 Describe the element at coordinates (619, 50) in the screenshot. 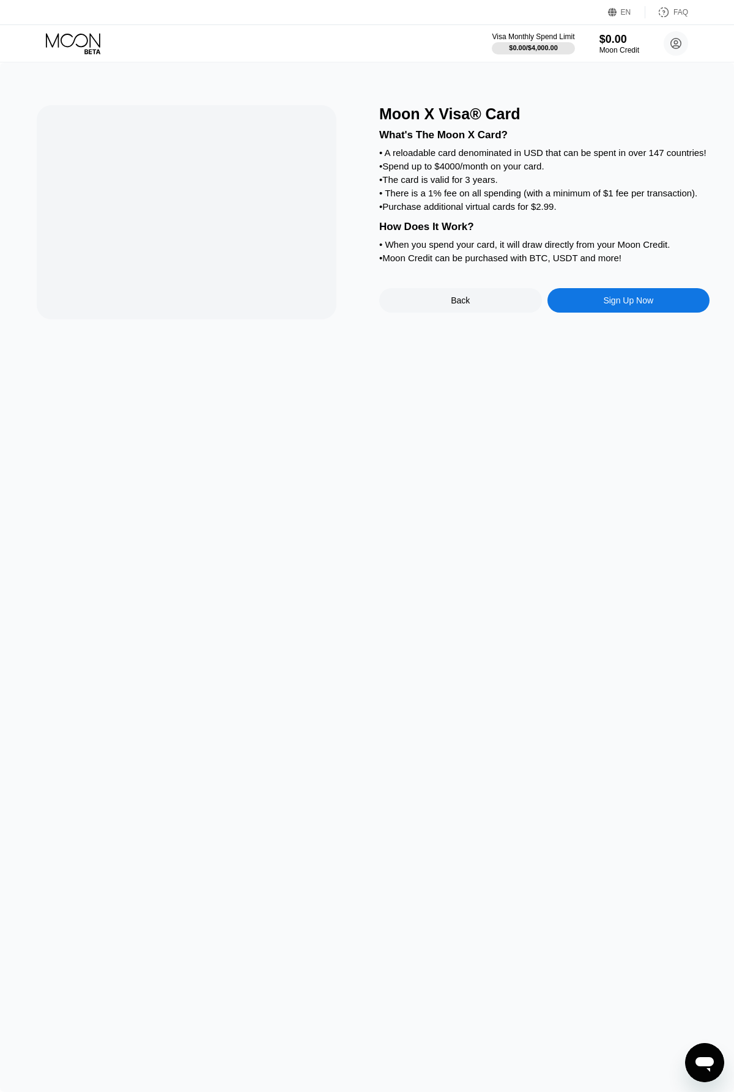

I see `div: Moon Credit` at that location.